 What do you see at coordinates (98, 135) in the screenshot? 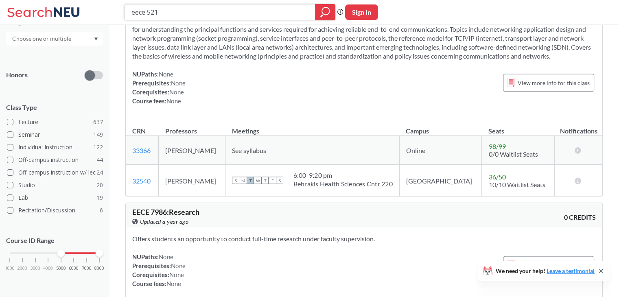
I see `span: 149` at bounding box center [98, 135].